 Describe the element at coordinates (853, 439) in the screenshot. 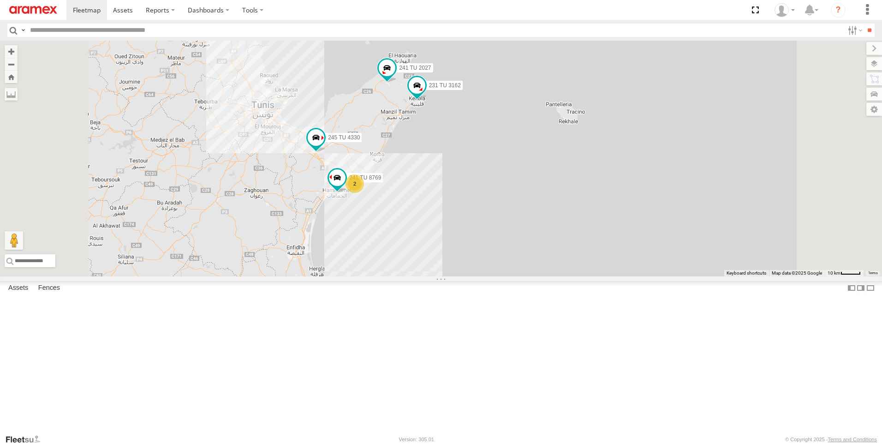

I see `a: Terms and Conditions` at that location.